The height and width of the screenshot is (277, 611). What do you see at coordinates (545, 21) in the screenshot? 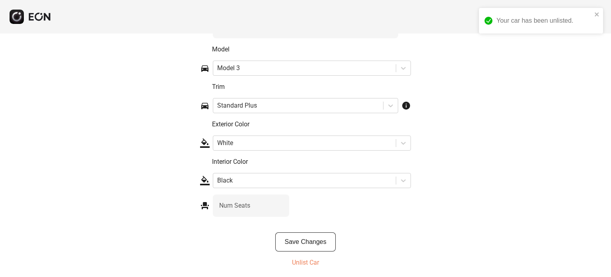
I see `div: Your car has been unlisted.` at bounding box center [545, 21].